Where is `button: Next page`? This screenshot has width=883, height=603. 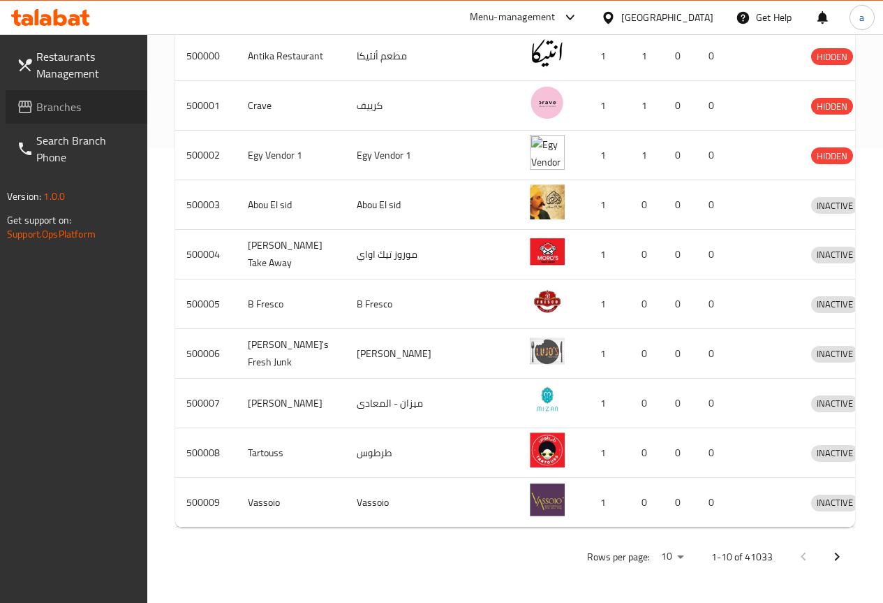 button: Next page is located at coordinates (837, 557).